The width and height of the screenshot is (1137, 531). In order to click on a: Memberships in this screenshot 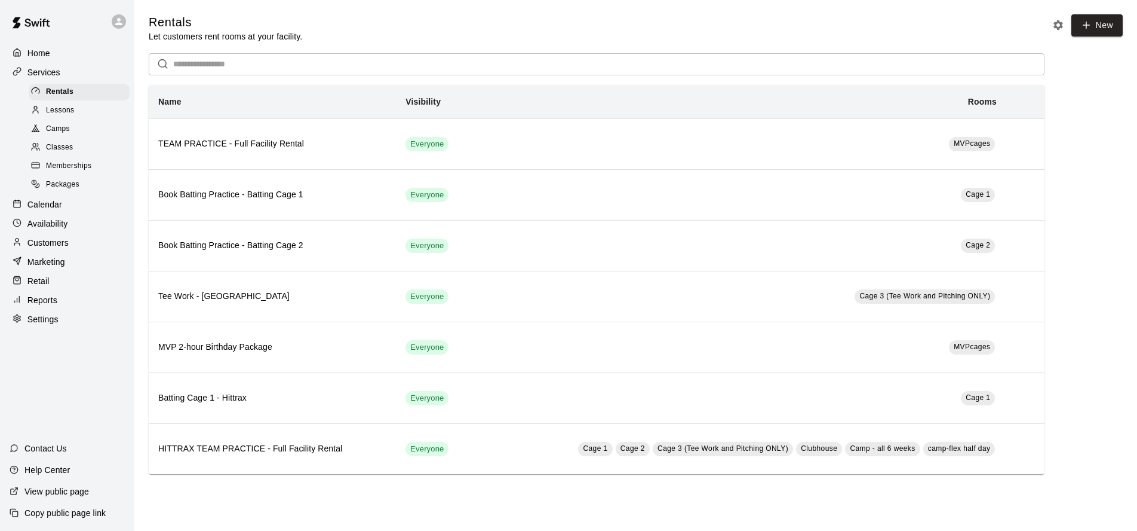, I will do `click(81, 166)`.